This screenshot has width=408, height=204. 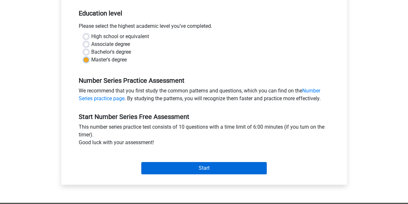 What do you see at coordinates (111, 44) in the screenshot?
I see `label: Associate degree` at bounding box center [111, 44].